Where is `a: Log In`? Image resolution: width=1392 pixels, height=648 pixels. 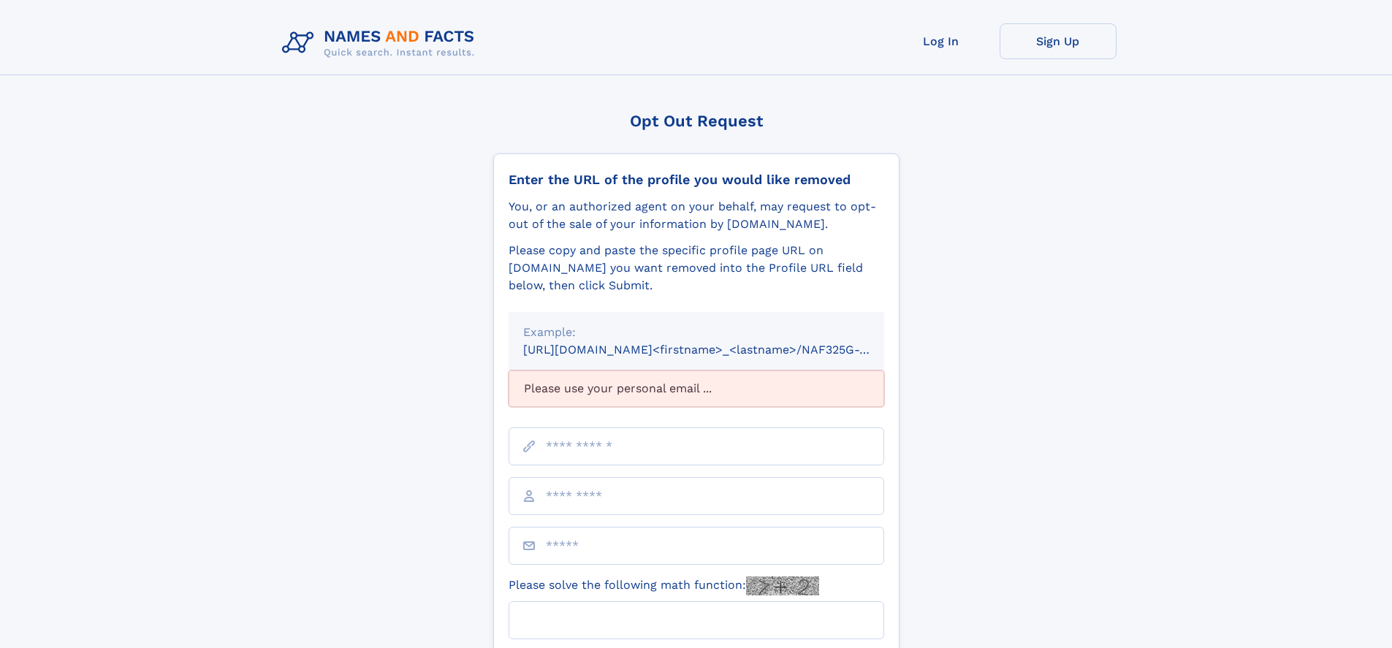
a: Log In is located at coordinates (941, 41).